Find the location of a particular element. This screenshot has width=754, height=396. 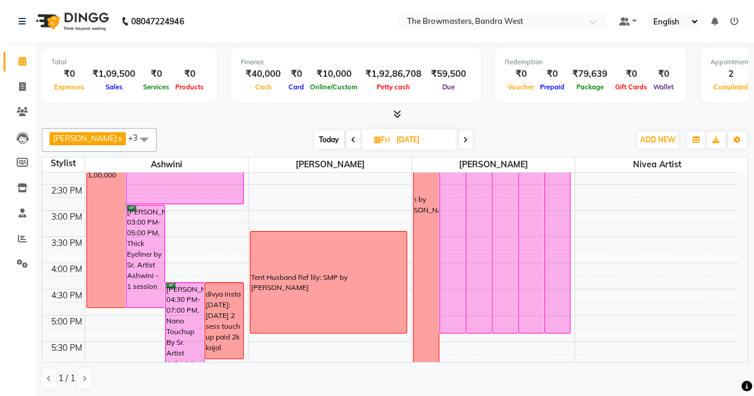

span: Services is located at coordinates (156, 87).